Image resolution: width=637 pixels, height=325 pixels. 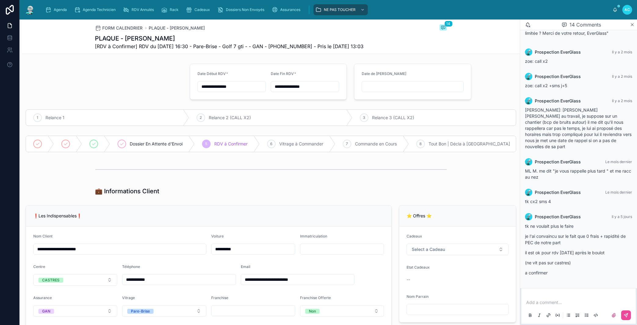 I want to click on span: 2, so click(x=201, y=118).